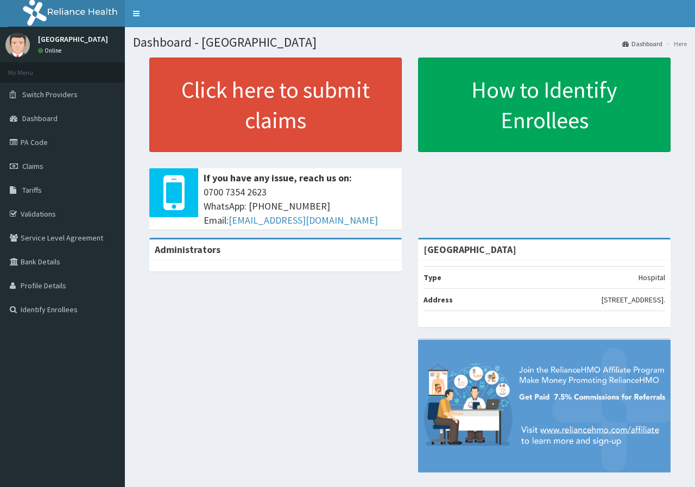 The image size is (695, 487). What do you see at coordinates (275, 105) in the screenshot?
I see `a: Click here to submit claims` at bounding box center [275, 105].